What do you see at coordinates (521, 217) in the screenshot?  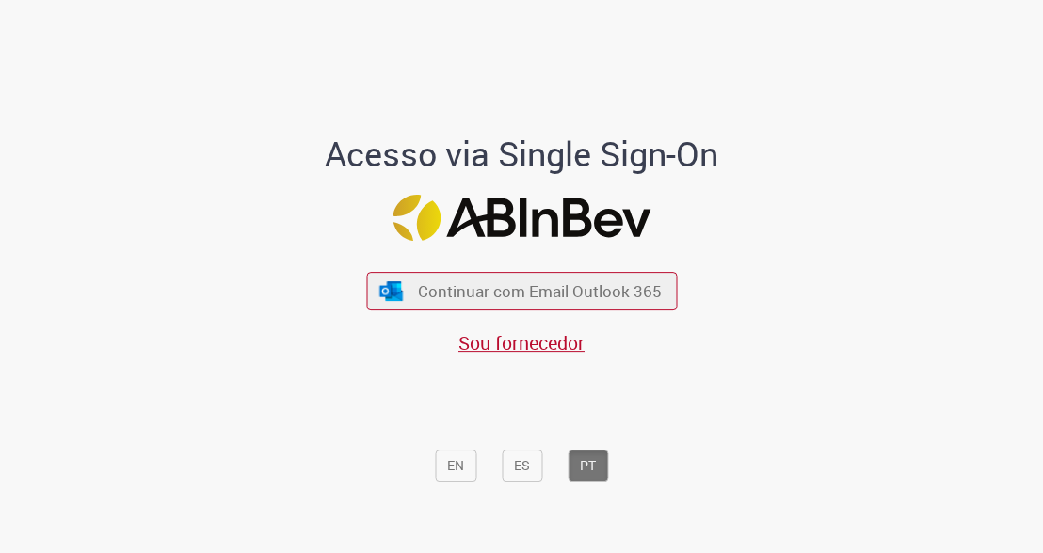 I see `img: Logo ABInBev` at bounding box center [521, 217].